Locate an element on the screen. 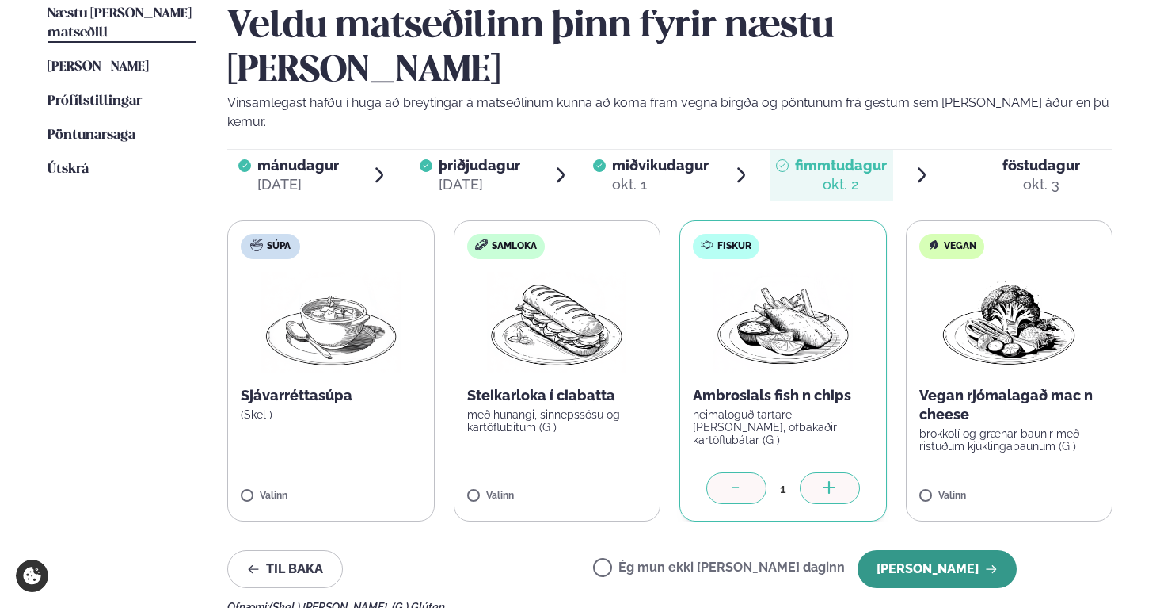  span: miðvikudagur is located at coordinates (661, 165).